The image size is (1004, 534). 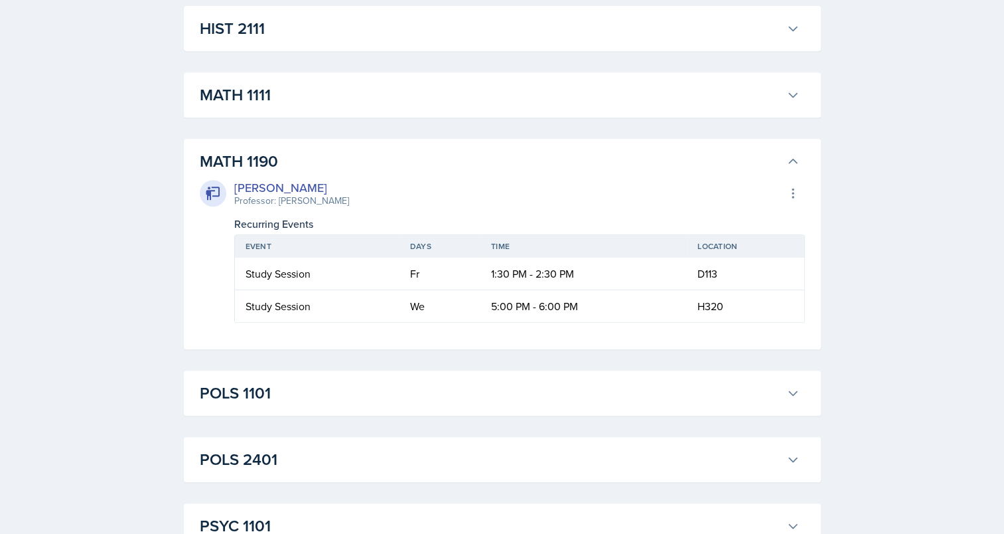 What do you see at coordinates (500, 95) in the screenshot?
I see `button: MATH 1111` at bounding box center [500, 95].